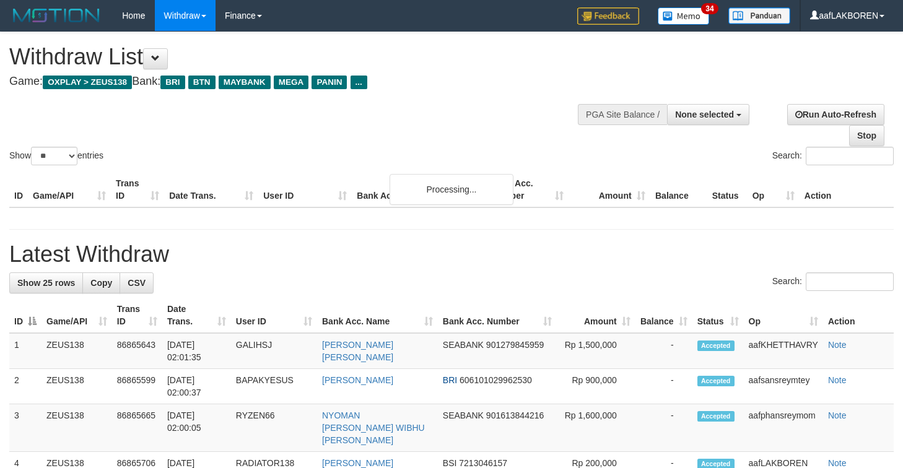 The width and height of the screenshot is (903, 468). What do you see at coordinates (773, 189) in the screenshot?
I see `th: Op` at bounding box center [773, 189].